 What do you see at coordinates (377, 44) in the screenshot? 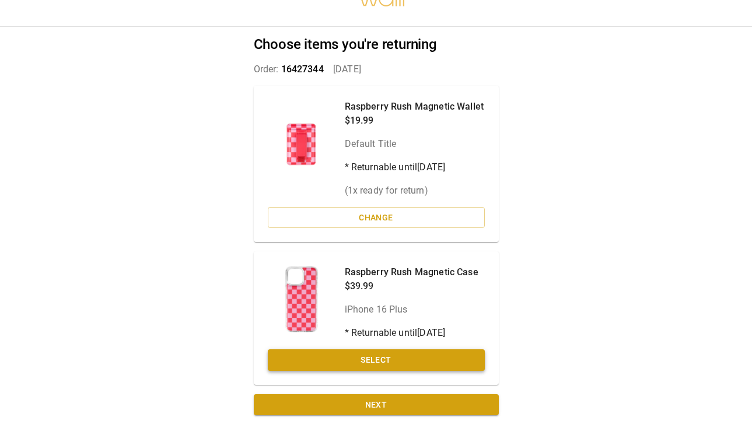
I see `h2: Choose items you're returning` at bounding box center [377, 44].